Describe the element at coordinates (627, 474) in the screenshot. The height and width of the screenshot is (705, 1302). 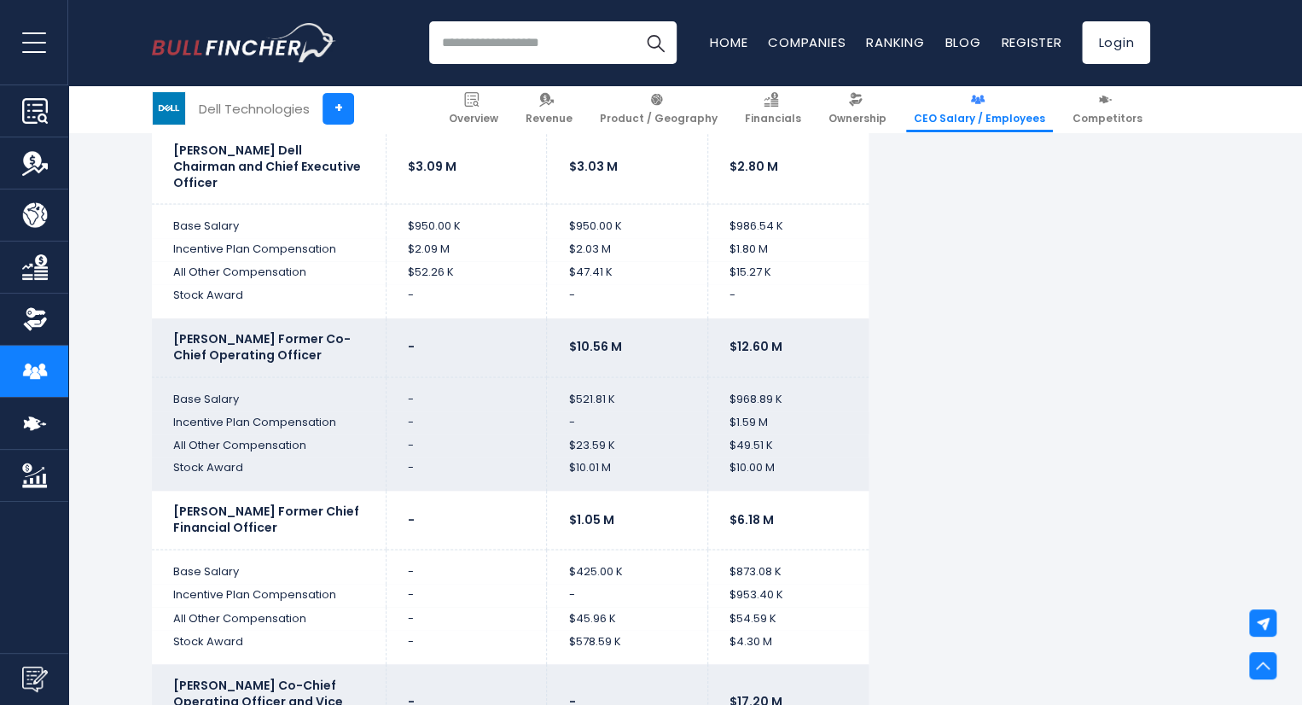
I see `td: $10.01 M` at that location.